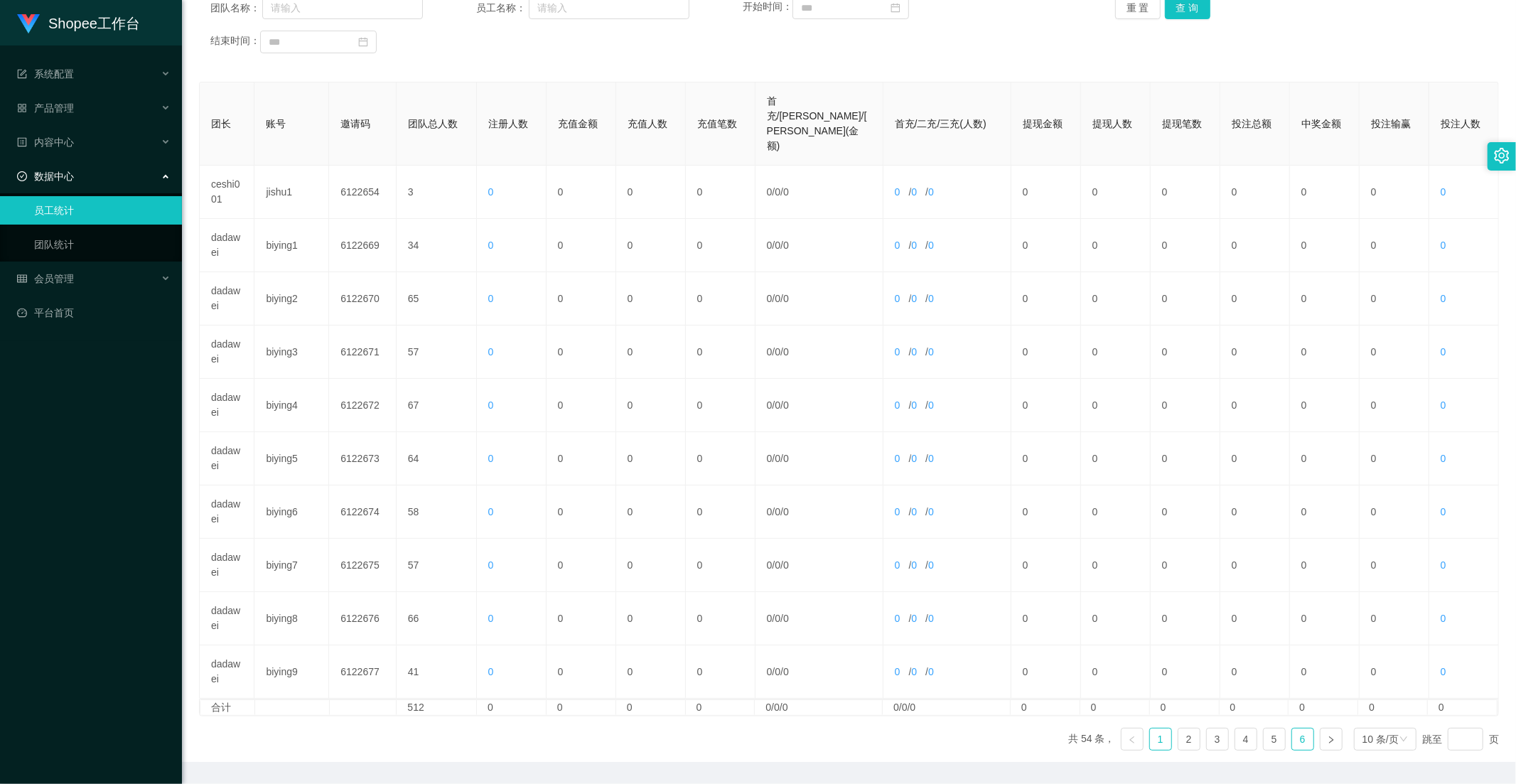  Describe the element at coordinates (292, 352) in the screenshot. I see `td: biying3` at that location.